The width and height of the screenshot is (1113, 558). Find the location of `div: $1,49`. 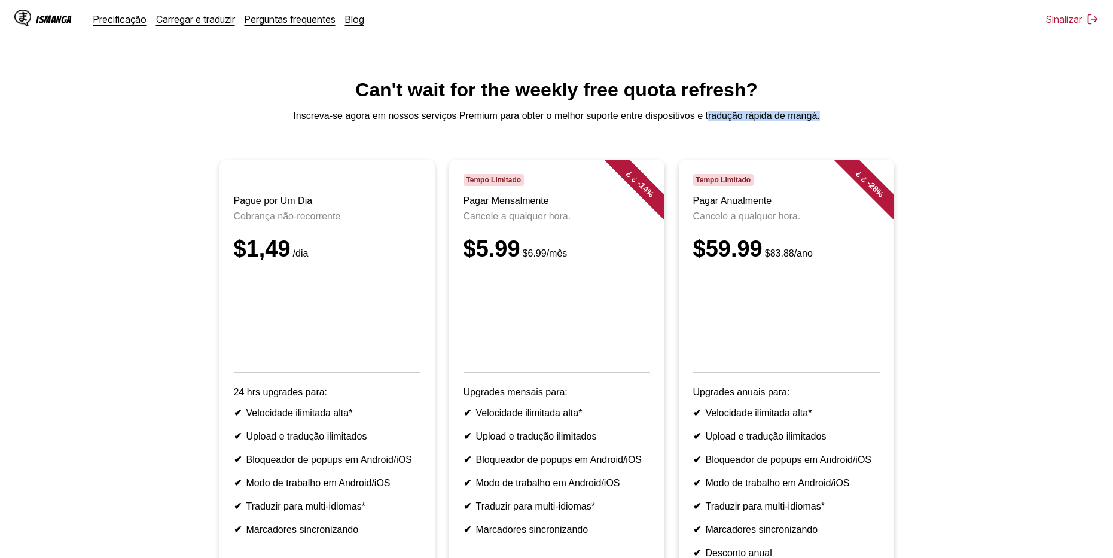

div: $1,49 is located at coordinates (327, 249).